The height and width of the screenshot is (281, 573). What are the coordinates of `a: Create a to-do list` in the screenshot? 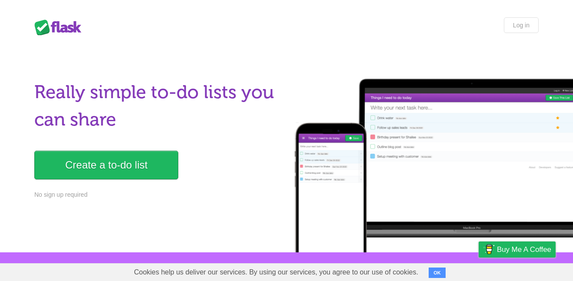 It's located at (106, 165).